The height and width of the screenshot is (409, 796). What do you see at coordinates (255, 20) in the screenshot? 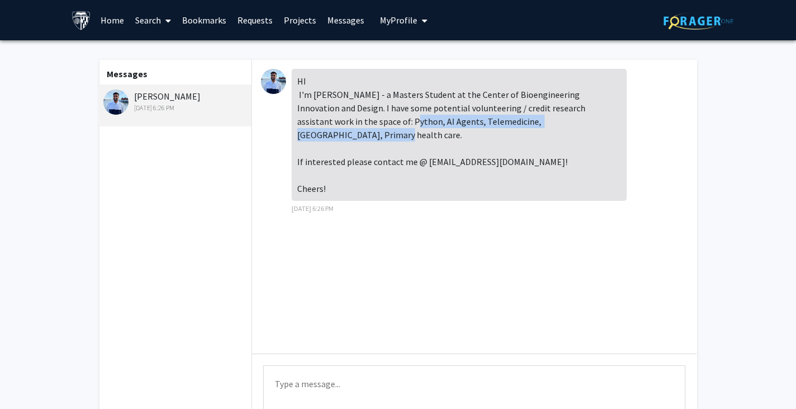
I see `a: Requests` at bounding box center [255, 20].